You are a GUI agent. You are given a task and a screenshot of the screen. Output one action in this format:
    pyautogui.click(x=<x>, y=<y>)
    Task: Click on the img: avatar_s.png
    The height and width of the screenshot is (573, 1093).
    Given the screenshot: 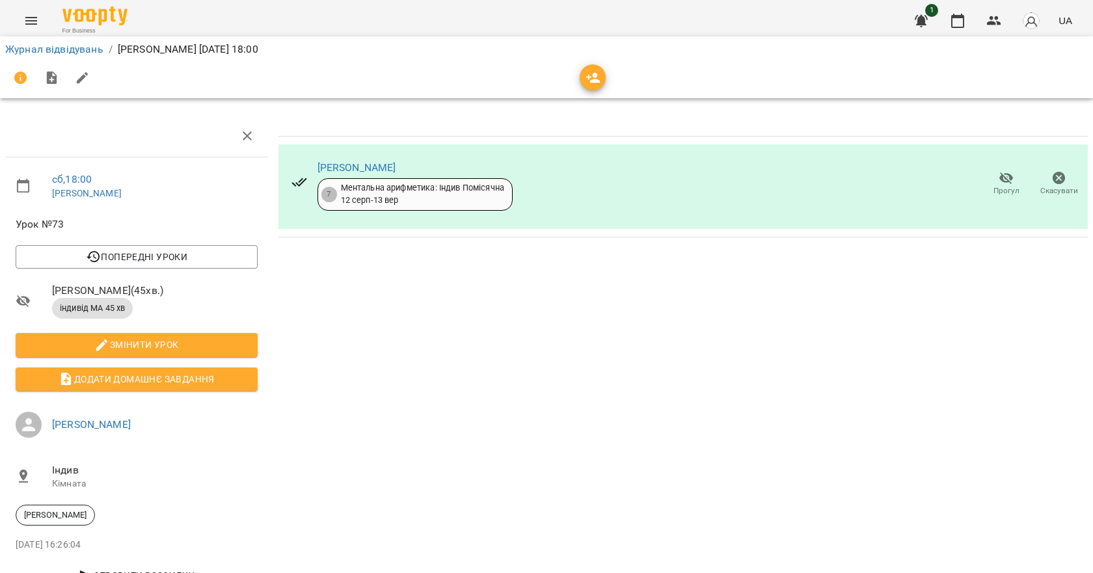 What is the action you would take?
    pyautogui.click(x=1031, y=21)
    